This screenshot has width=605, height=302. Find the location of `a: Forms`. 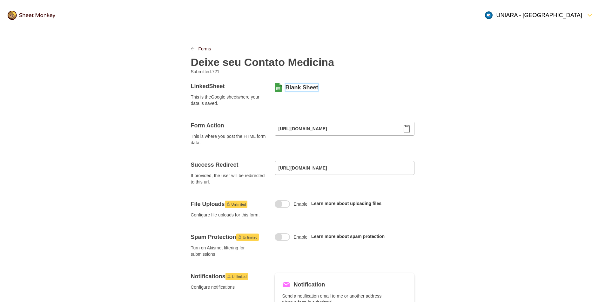

a: Forms is located at coordinates (205, 49).